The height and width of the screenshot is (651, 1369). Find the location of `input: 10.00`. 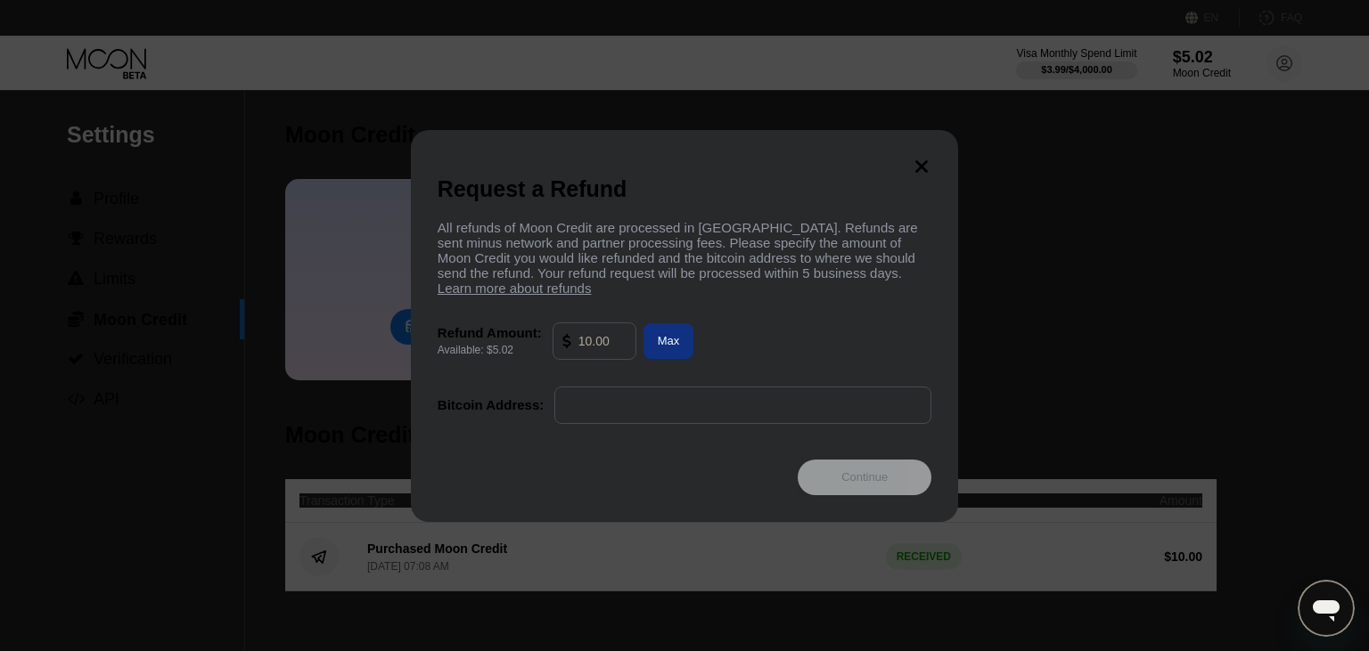

input: 10.00 is located at coordinates (602, 341).